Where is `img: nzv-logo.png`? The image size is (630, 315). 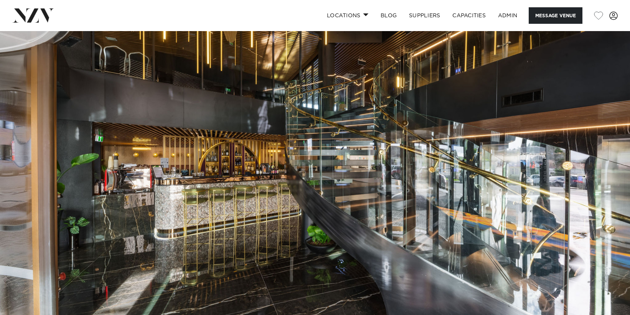 img: nzv-logo.png is located at coordinates (33, 15).